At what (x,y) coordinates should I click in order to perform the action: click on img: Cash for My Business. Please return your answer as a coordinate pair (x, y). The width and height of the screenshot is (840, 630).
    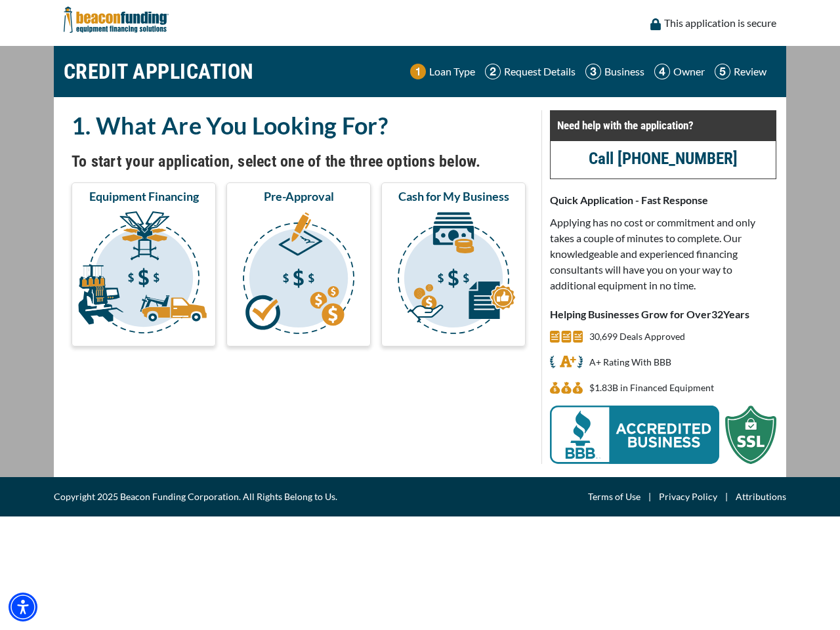
    Looking at the image, I should click on (454, 275).